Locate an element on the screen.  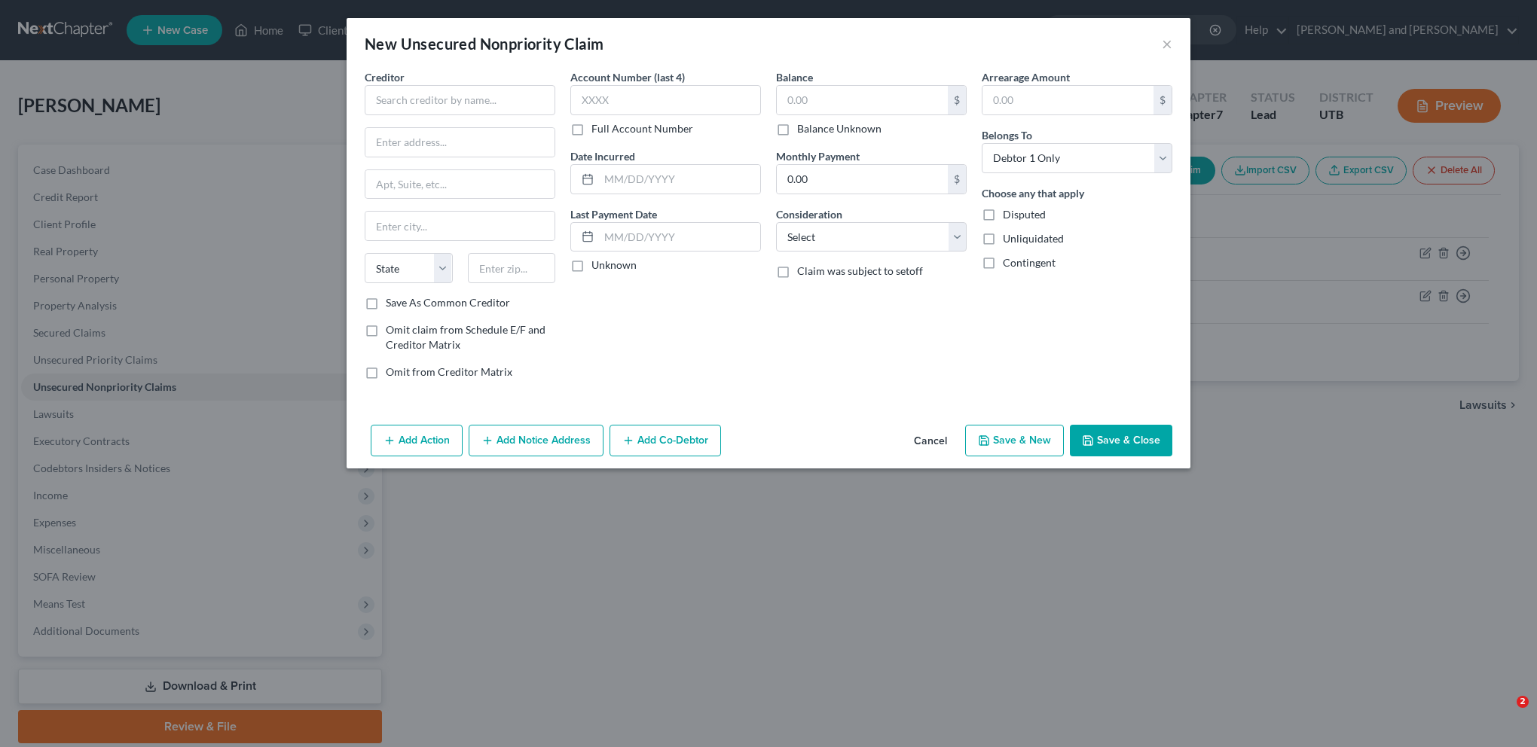
label: Balance Unknown is located at coordinates (839, 129).